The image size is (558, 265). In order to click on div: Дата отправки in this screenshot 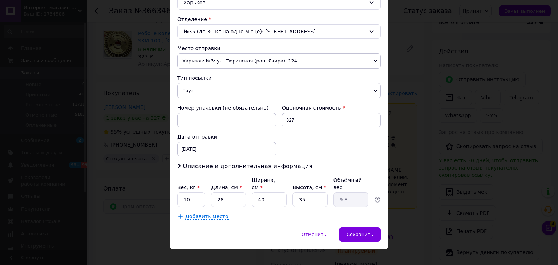, I will do `click(227, 137)`.